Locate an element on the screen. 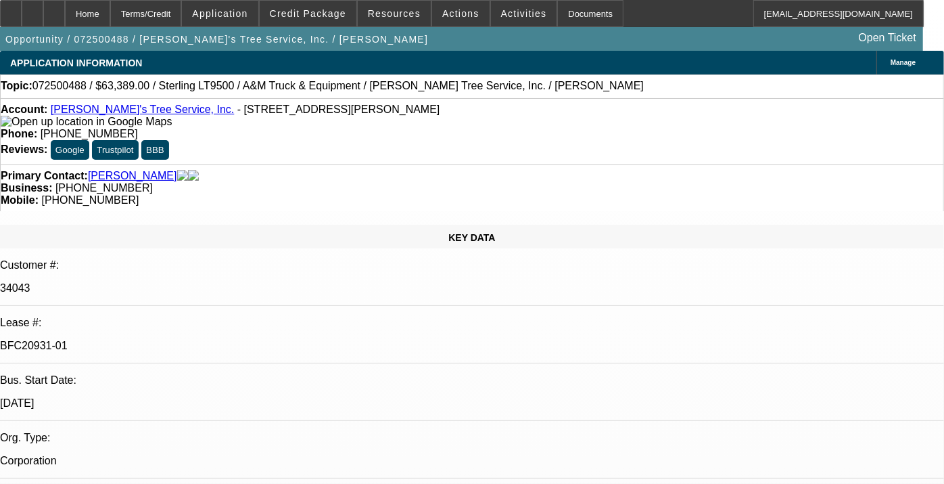  strong: Mobile: is located at coordinates (20, 200).